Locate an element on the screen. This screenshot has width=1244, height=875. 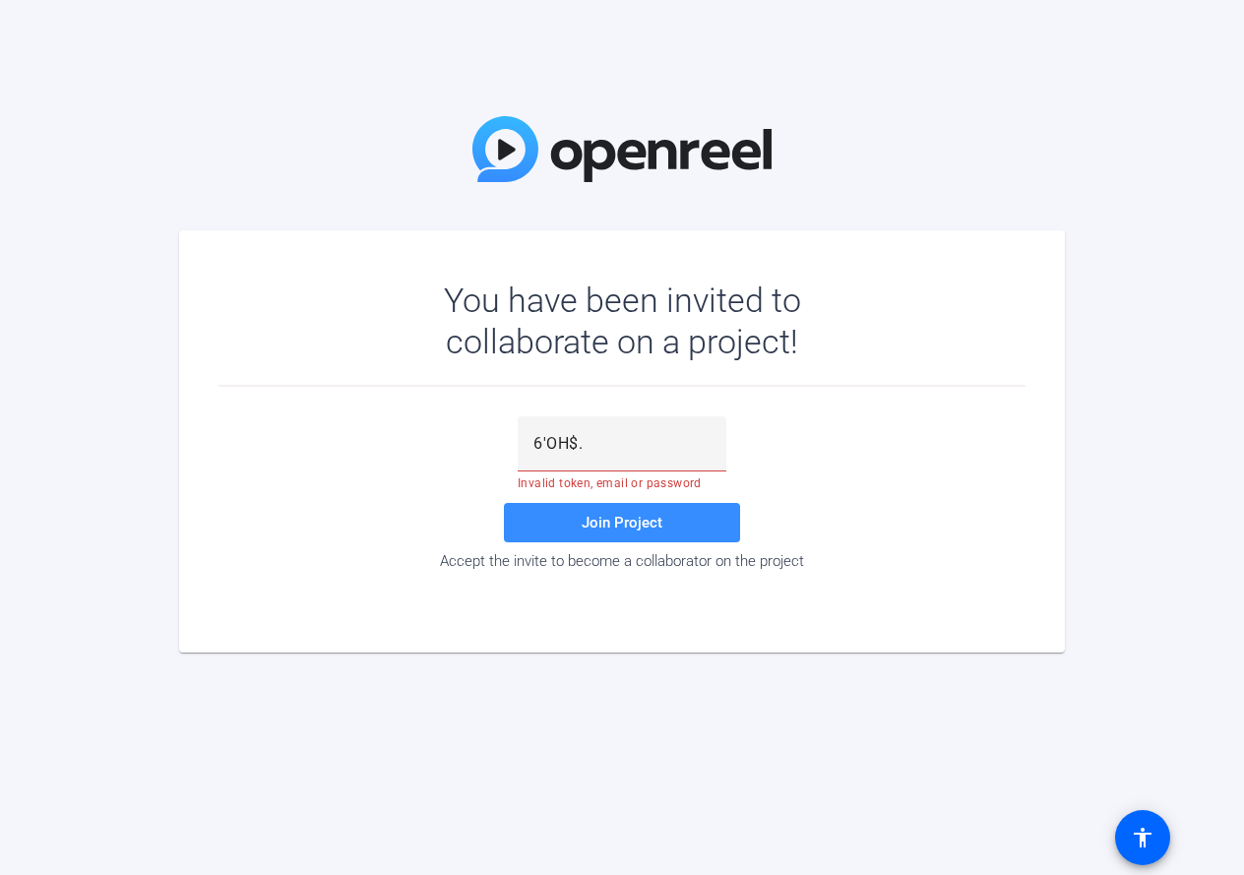
mat-error: Invalid token, email or password is located at coordinates (622, 480).